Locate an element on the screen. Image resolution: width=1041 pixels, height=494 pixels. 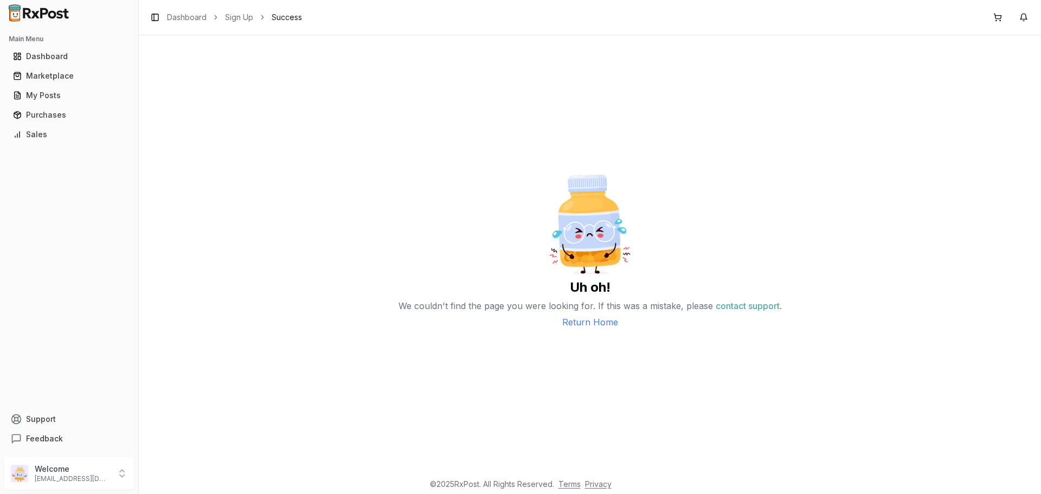
a: My Posts is located at coordinates (69, 95).